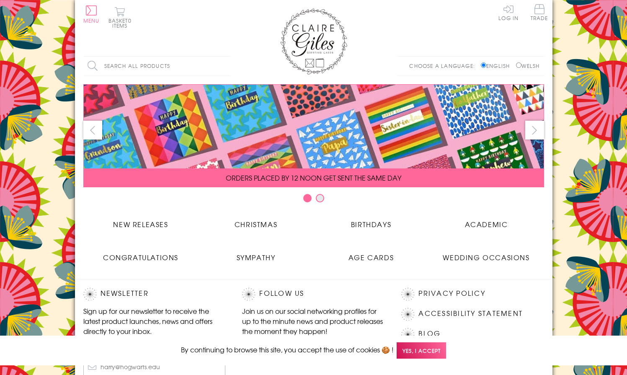 The height and width of the screenshot is (375, 627). I want to click on span: Academic, so click(486, 224).